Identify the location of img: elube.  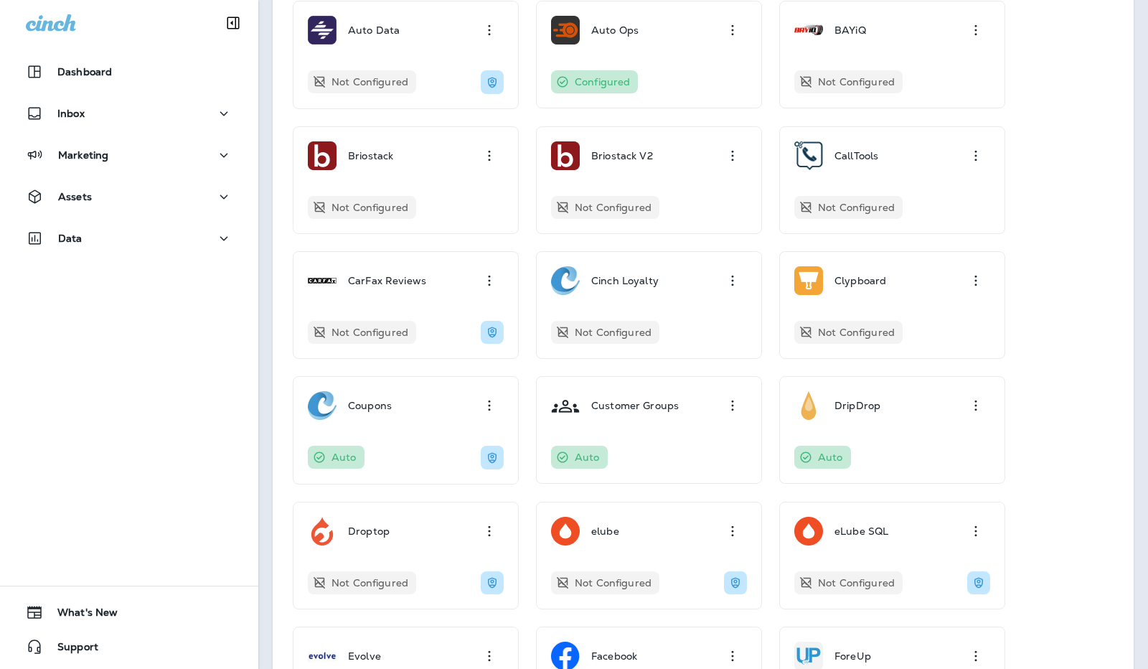
(565, 531).